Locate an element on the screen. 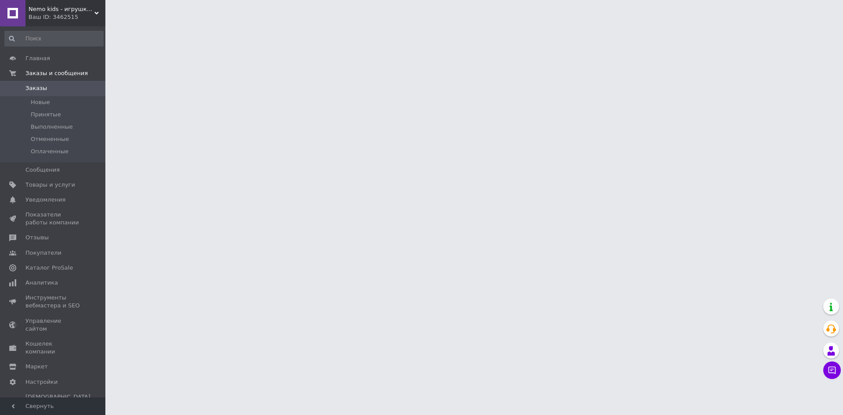  span: Управление сайтом is located at coordinates (53, 325).